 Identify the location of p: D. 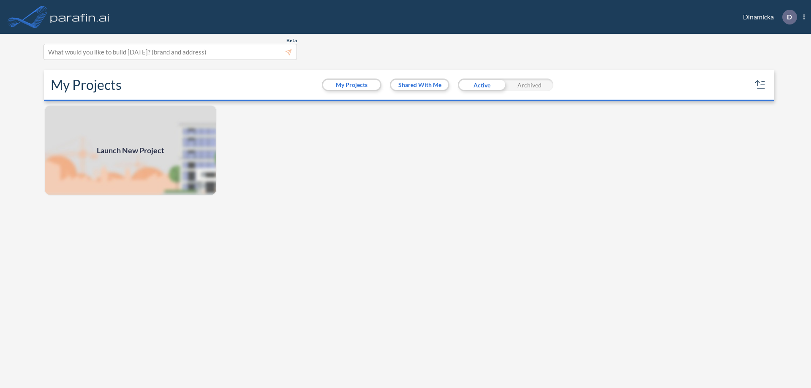
(790, 17).